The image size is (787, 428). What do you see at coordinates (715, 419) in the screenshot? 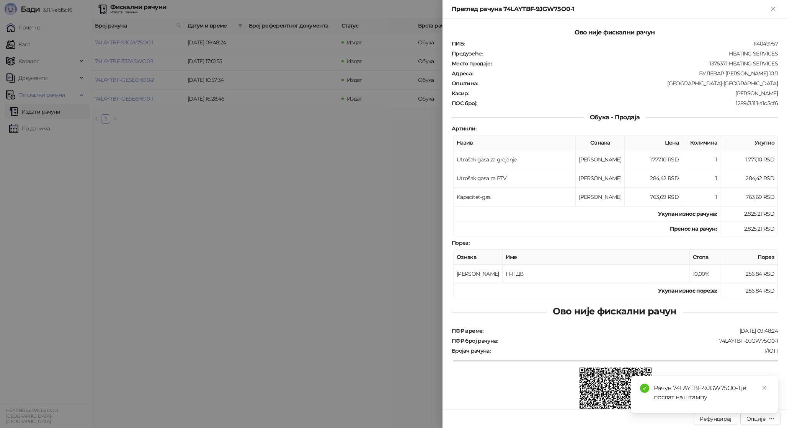
I see `button: Рефундирај` at bounding box center [715, 419].